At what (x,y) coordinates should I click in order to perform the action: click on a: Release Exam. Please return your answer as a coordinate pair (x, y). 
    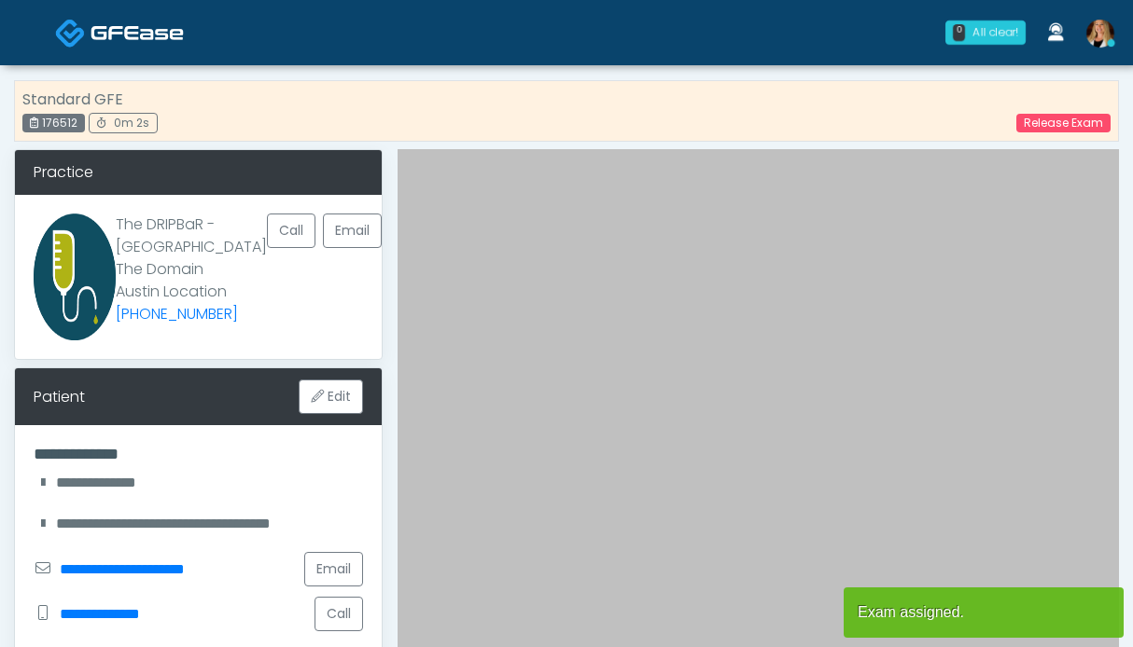
    Looking at the image, I should click on (1063, 123).